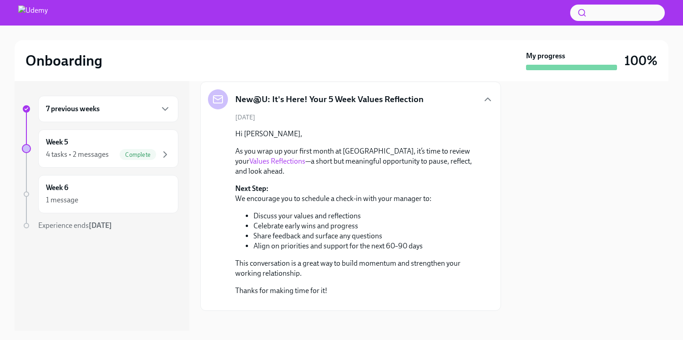 The width and height of the screenshot is (683, 340). Describe the element at coordinates (252, 188) in the screenshot. I see `strong: Next Step:` at that location.